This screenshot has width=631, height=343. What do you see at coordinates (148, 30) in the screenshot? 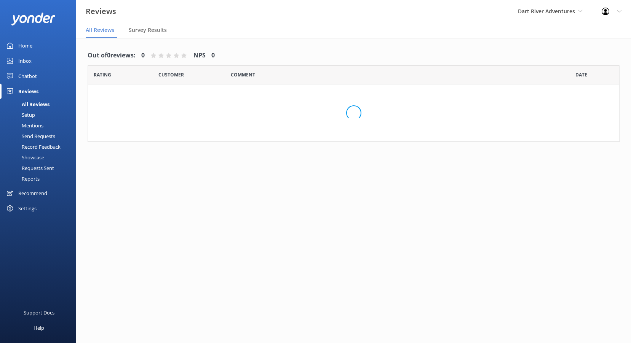
I see `span: Survey Results` at bounding box center [148, 30].